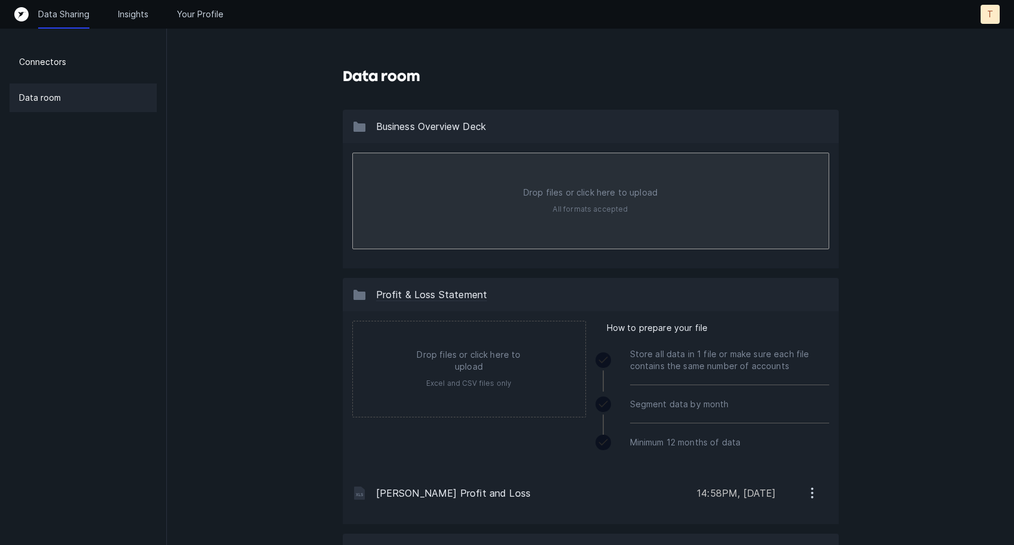 The image size is (1014, 545). I want to click on p: Connectors, so click(42, 62).